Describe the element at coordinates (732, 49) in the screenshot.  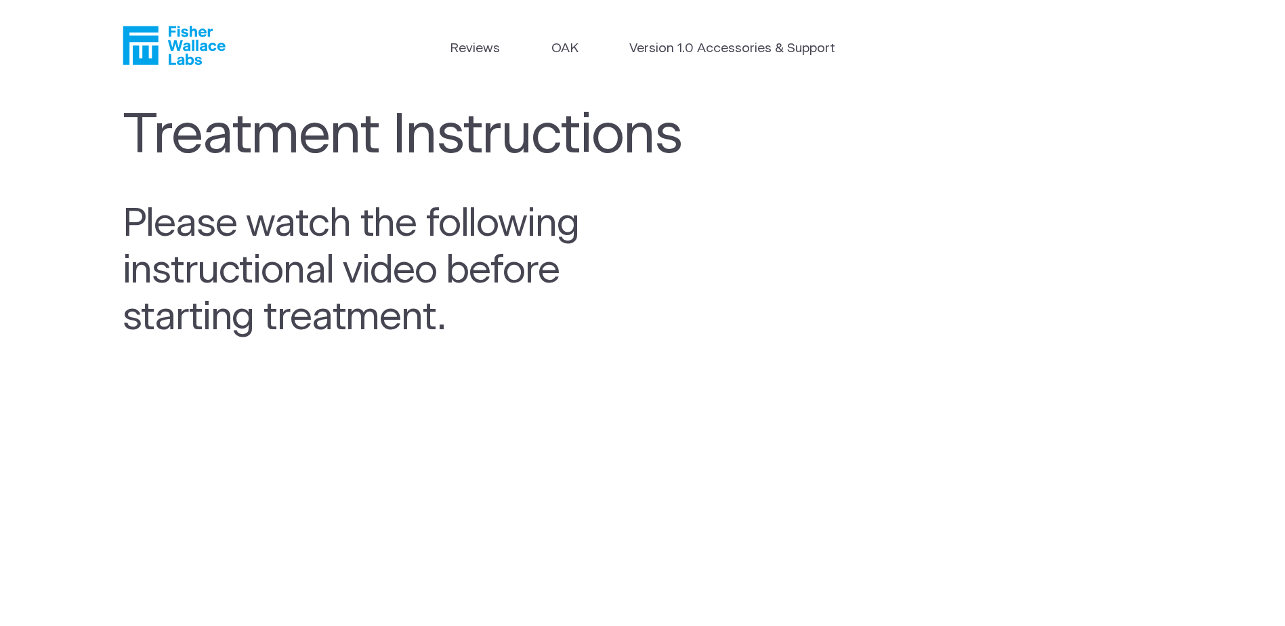
I see `a: Version 1.0 Accessories & Support` at that location.